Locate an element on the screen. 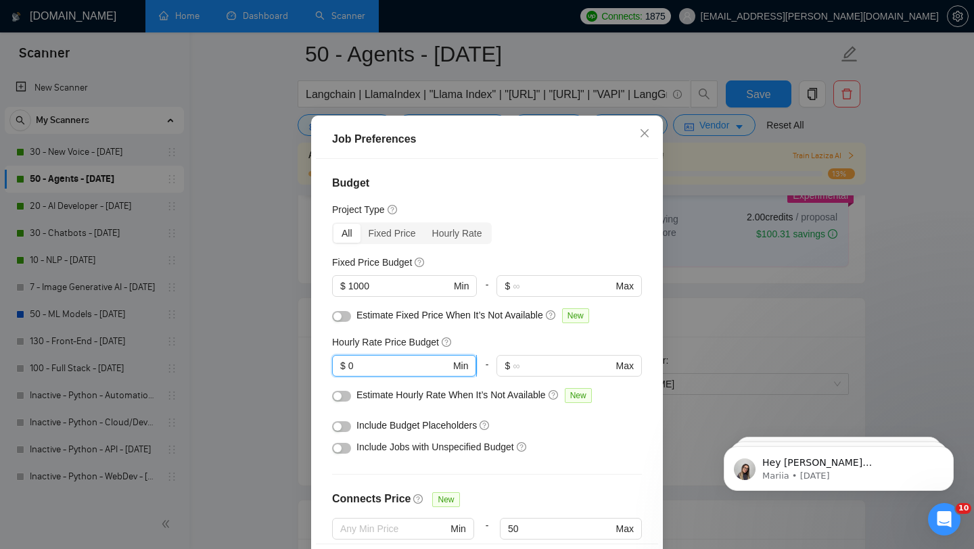 The image size is (974, 549). span: Estimate Fixed Price When It’s Not Available is located at coordinates (450, 315).